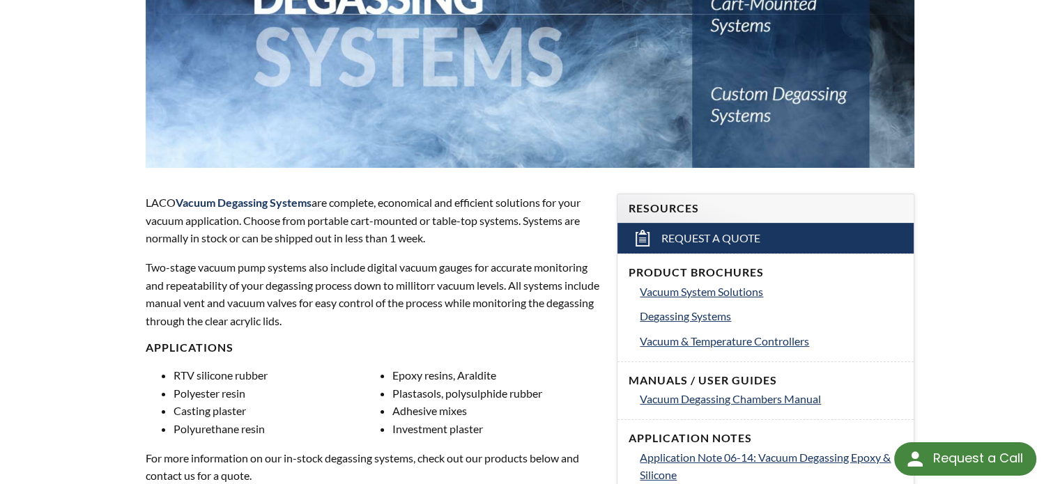 The image size is (1060, 484). What do you see at coordinates (770, 466) in the screenshot?
I see `a: Application Note 06-14: Vacuum Degassing Epoxy & Silicone` at bounding box center [770, 466].